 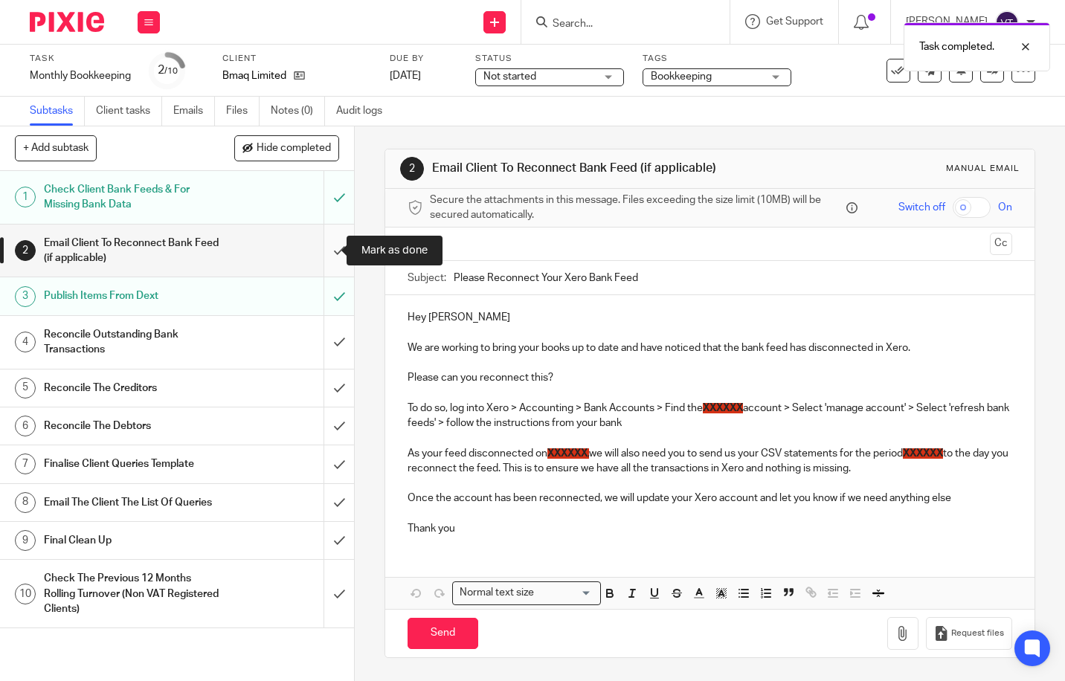 What do you see at coordinates (709, 348) in the screenshot?
I see `p: We are working to bring your books up to date and have noticed that the bank feed has disconnecte...` at bounding box center [709, 348].